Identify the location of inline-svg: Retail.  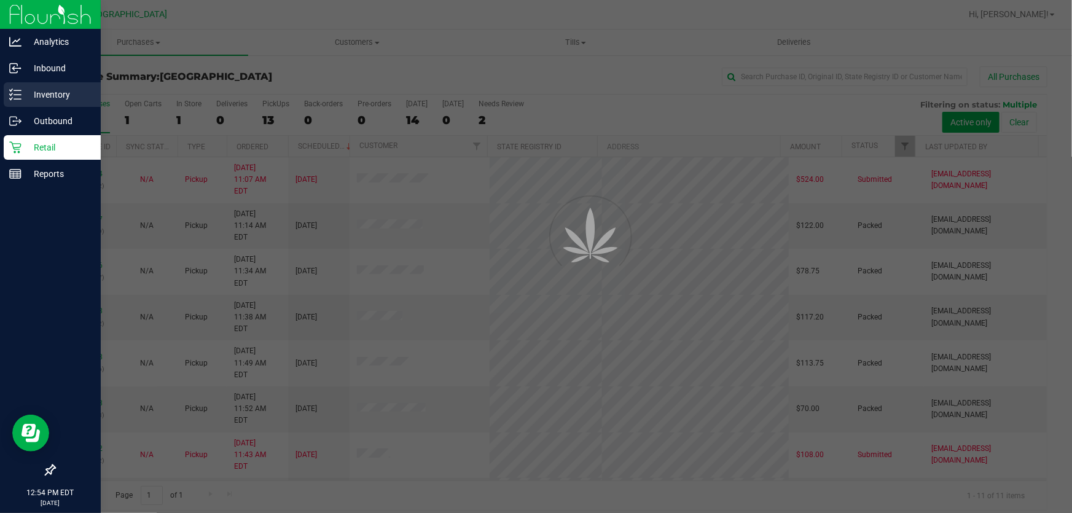
(15, 147).